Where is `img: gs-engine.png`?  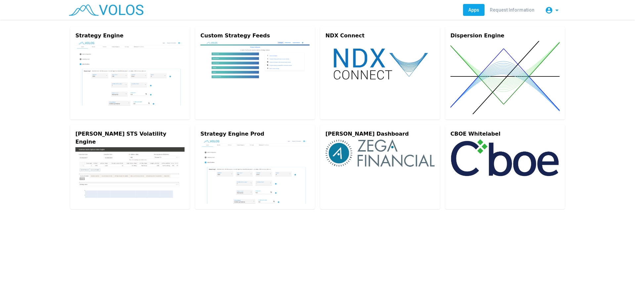 img: gs-engine.png is located at coordinates (130, 172).